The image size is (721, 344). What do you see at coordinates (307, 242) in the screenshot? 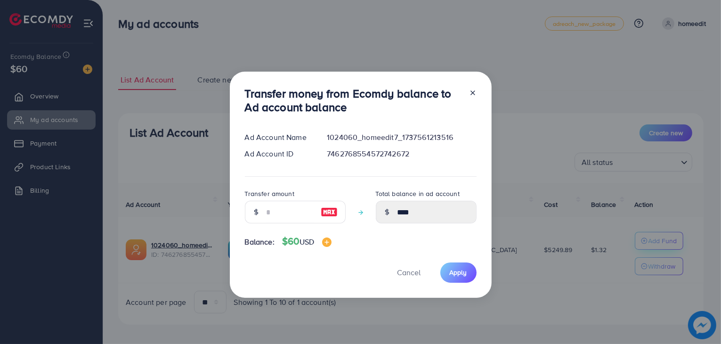
I see `span: USD` at bounding box center [307, 242].